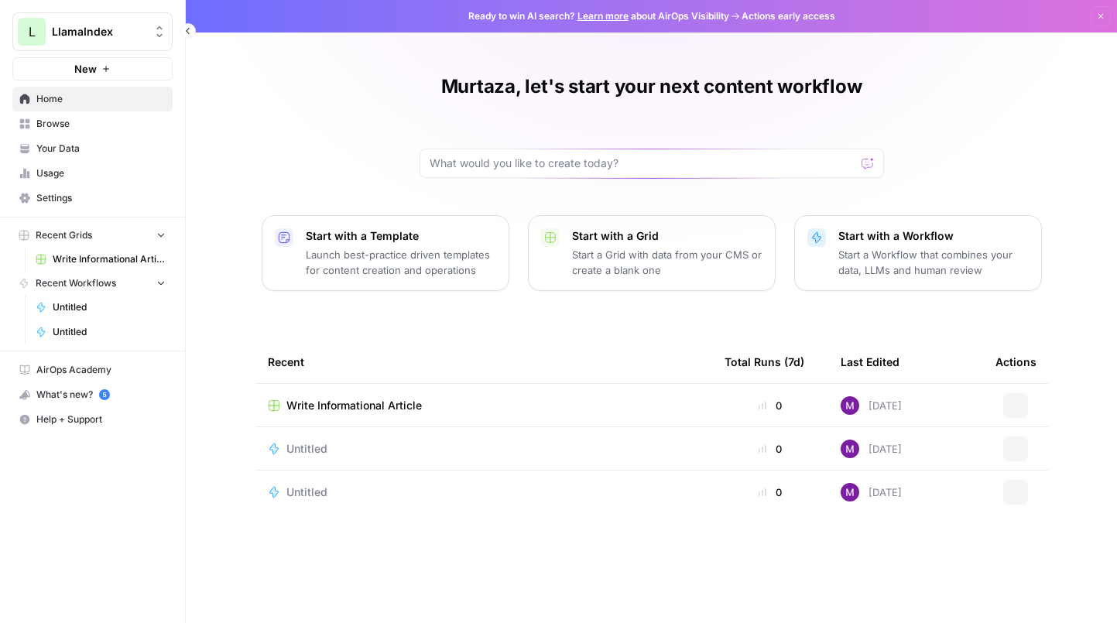 The height and width of the screenshot is (623, 1117). Describe the element at coordinates (667, 236) in the screenshot. I see `p: Start with a Grid` at that location.